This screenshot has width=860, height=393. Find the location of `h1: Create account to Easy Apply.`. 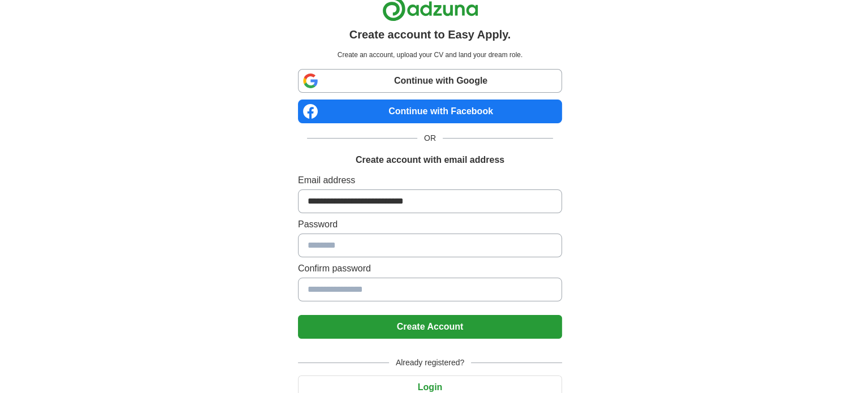

h1: Create account to Easy Apply. is located at coordinates (430, 34).